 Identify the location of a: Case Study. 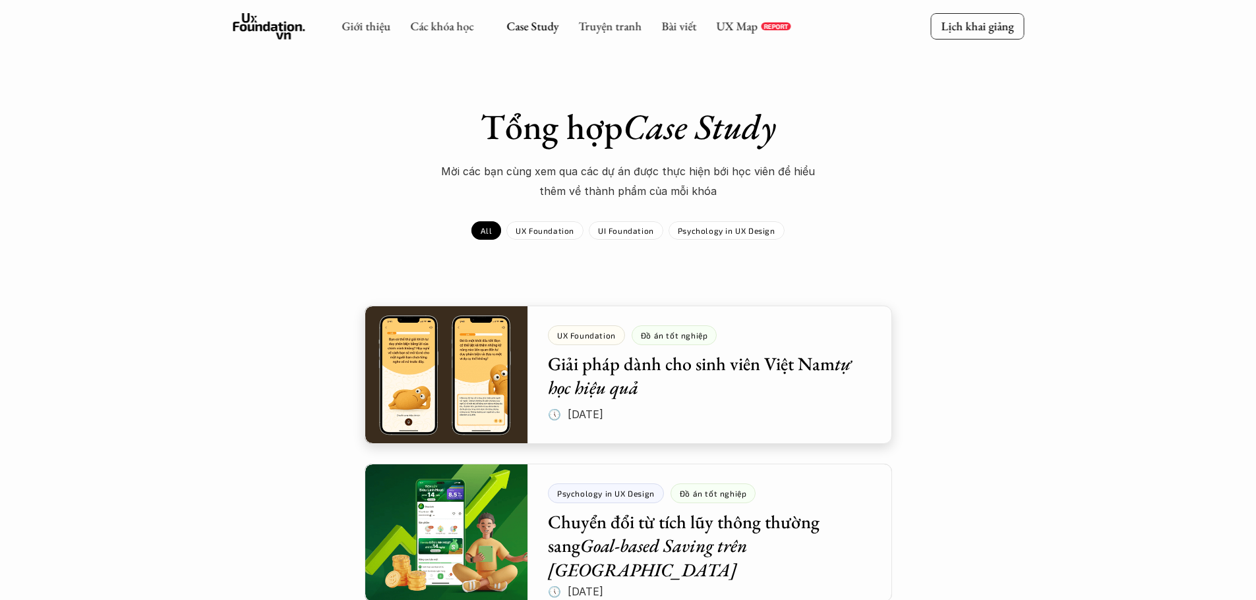
(532, 26).